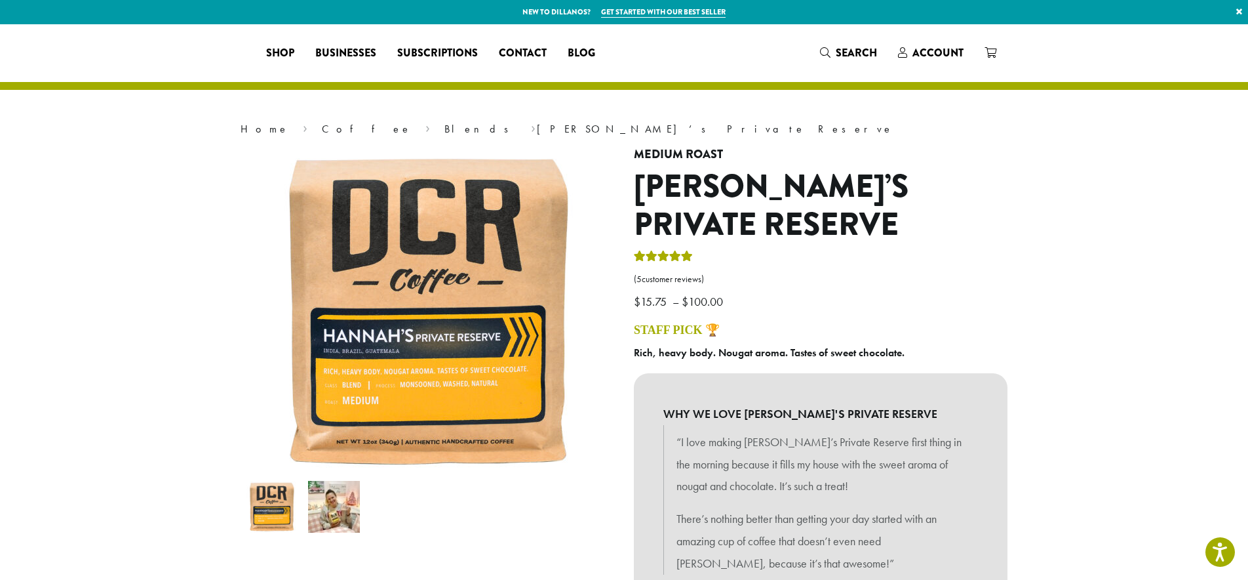  I want to click on span: 5, so click(639, 279).